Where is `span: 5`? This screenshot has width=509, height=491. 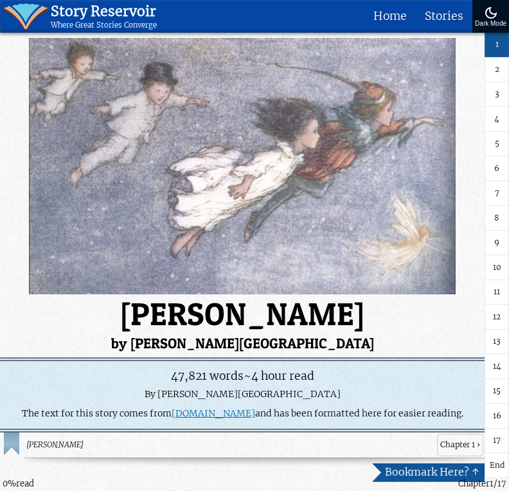
span: 5 is located at coordinates (497, 143).